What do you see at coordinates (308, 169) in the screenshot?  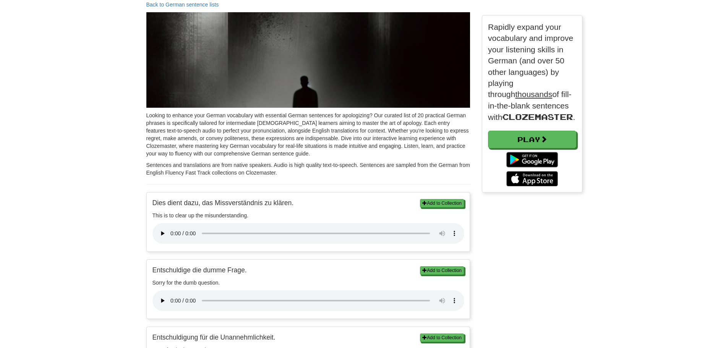 I see `p: Sentences and translations are from native speakers. Audio is high quality text-to-speech. Senten...` at bounding box center [308, 169].